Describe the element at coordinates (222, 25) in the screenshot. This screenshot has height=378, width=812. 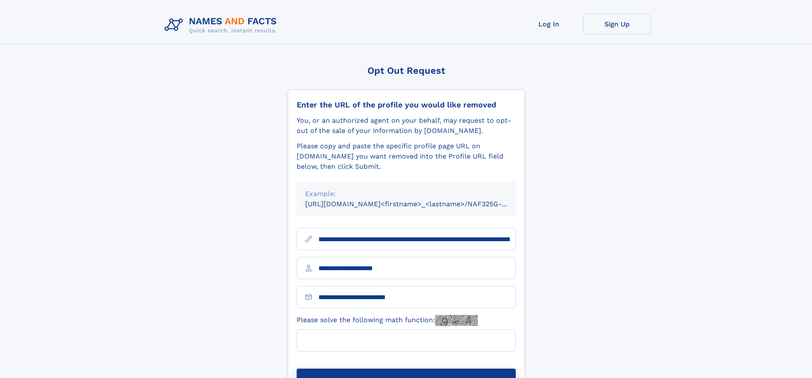
I see `img: Logo Names and Facts` at that location.